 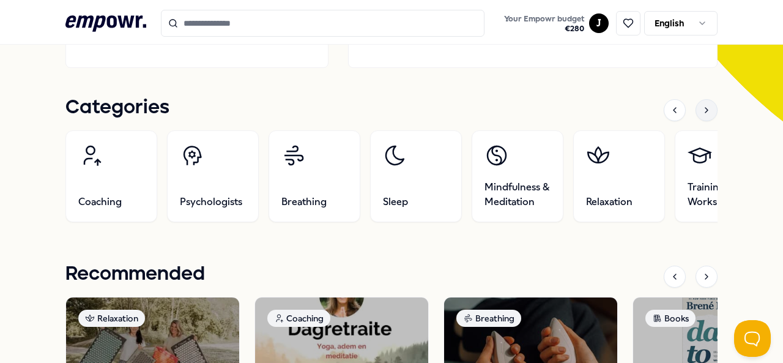 What do you see at coordinates (111, 318) in the screenshot?
I see `div: Relaxation` at bounding box center [111, 318].